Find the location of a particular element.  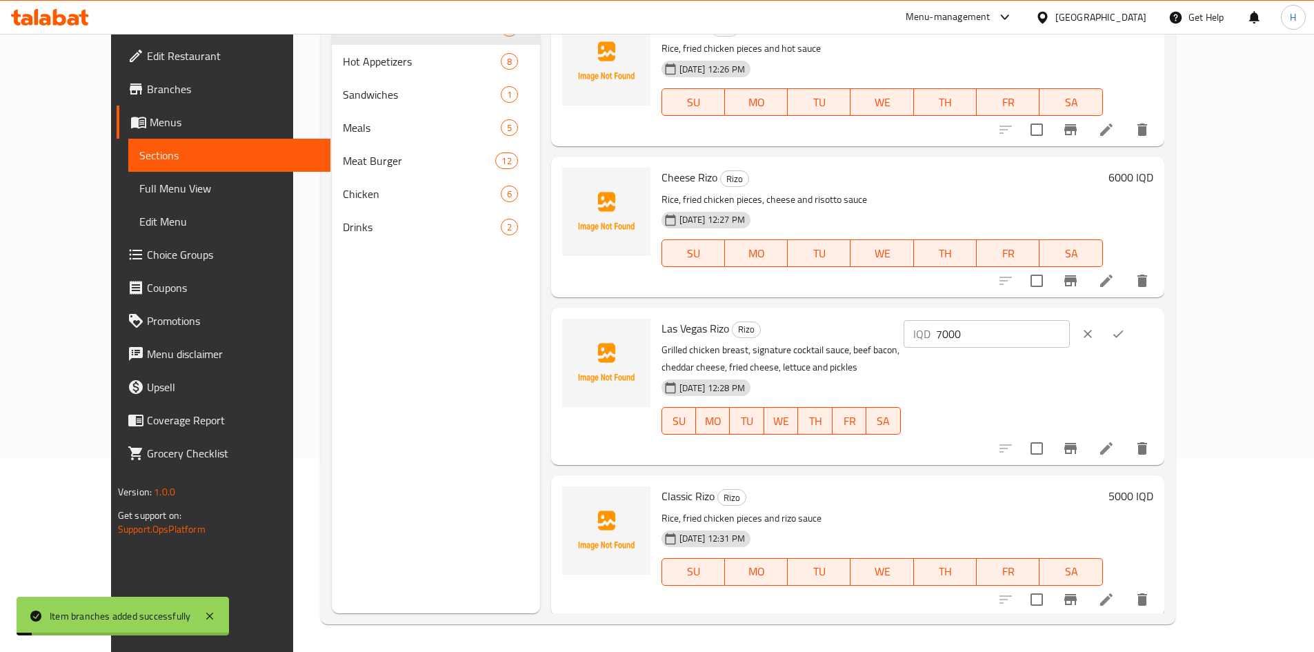

span: Hot Appetizers is located at coordinates (421, 61).